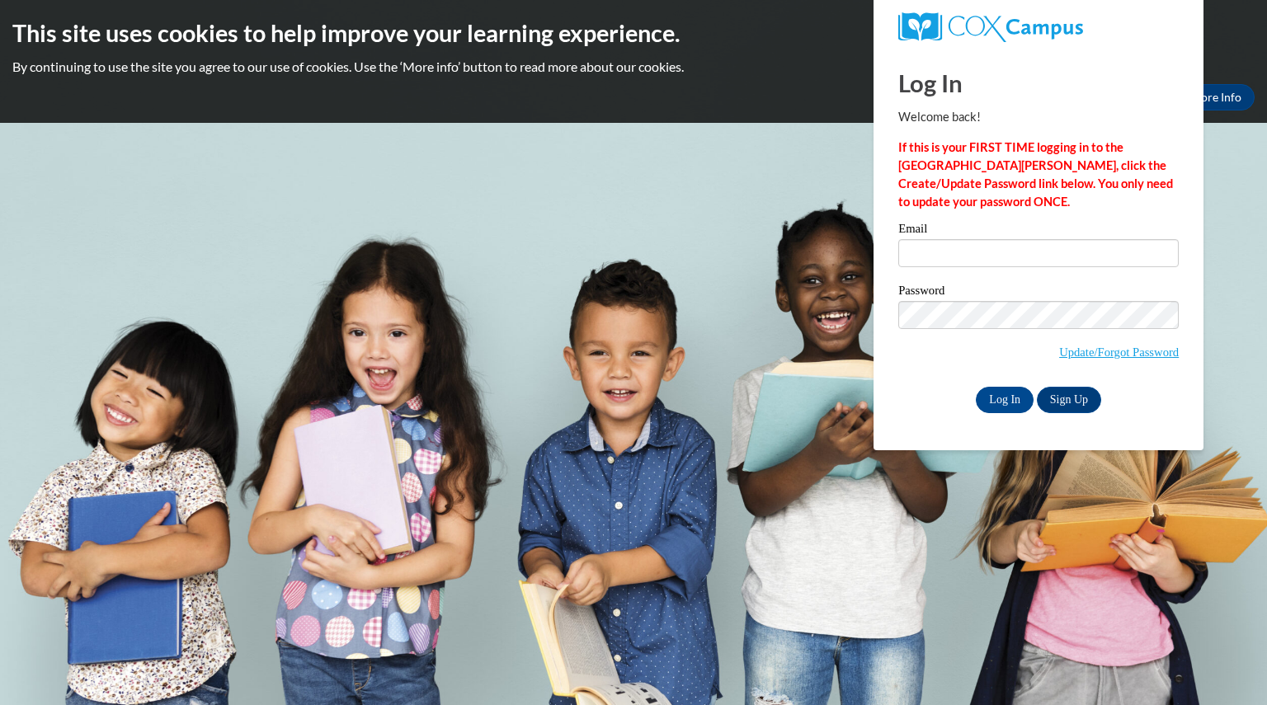  What do you see at coordinates (991, 27) in the screenshot?
I see `img: COX Campus` at bounding box center [991, 27].